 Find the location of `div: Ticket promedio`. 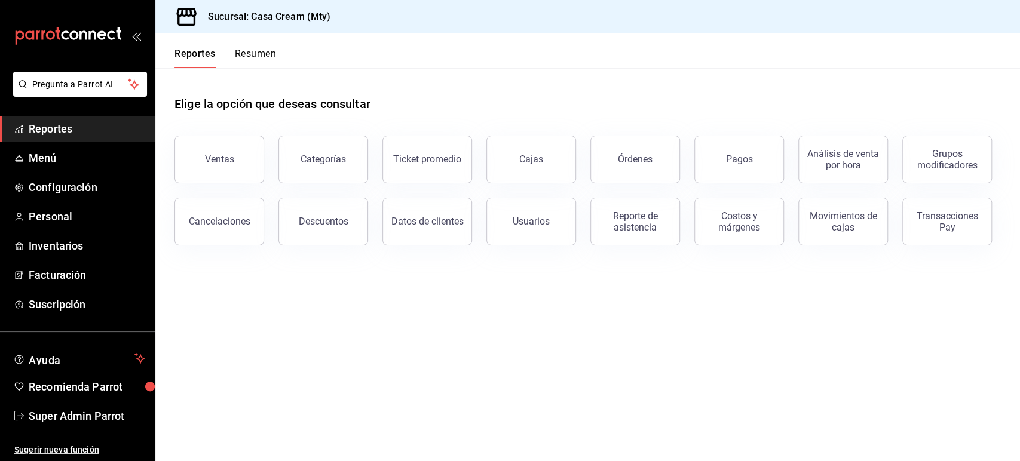

div: Ticket promedio is located at coordinates (427, 159).